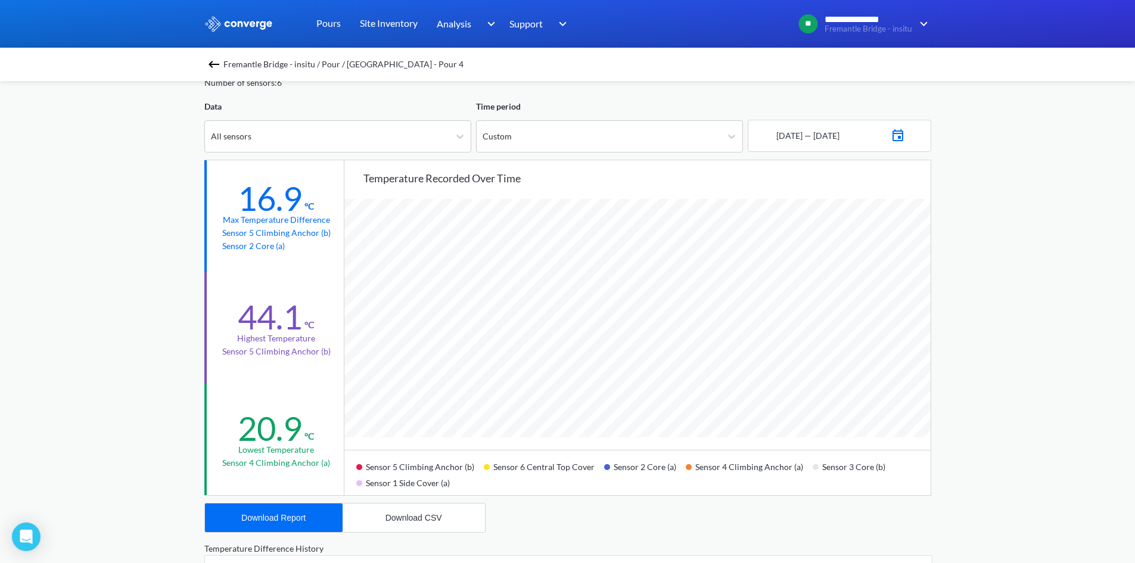 The image size is (1135, 563). Describe the element at coordinates (414, 518) in the screenshot. I see `button: Download CSV` at that location.